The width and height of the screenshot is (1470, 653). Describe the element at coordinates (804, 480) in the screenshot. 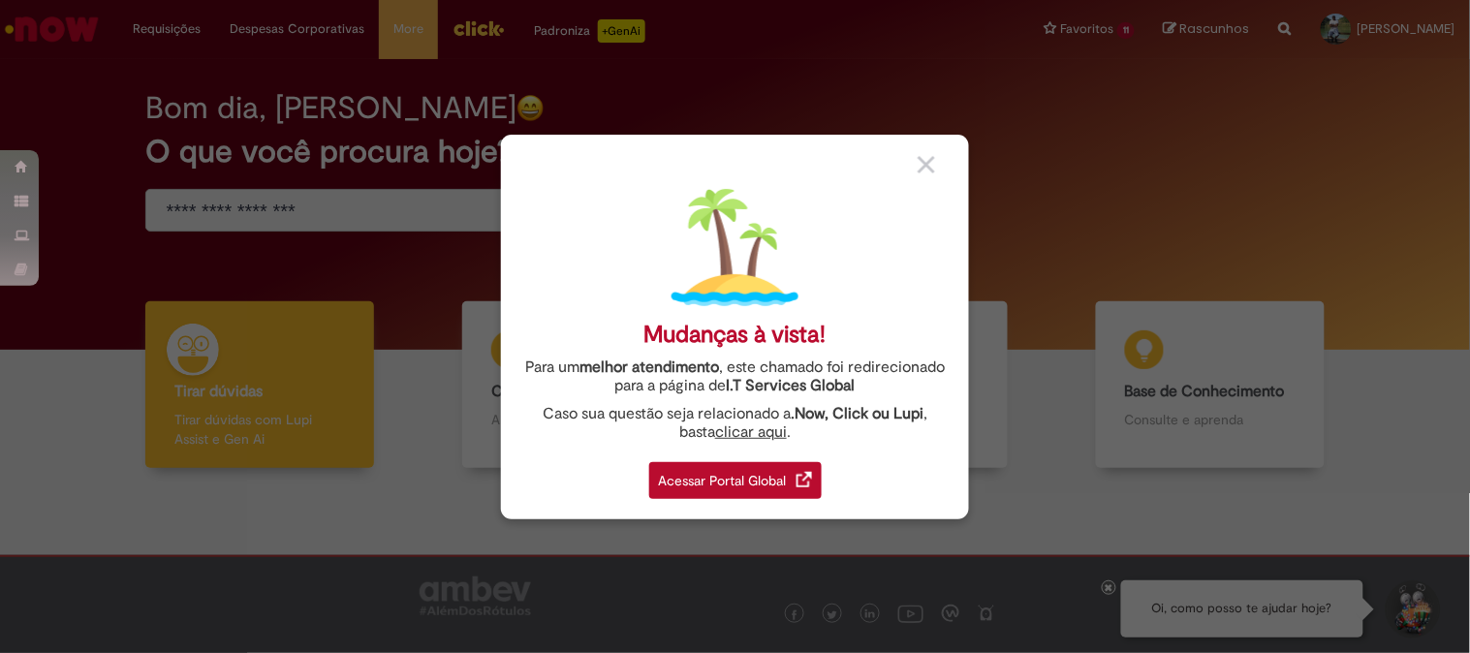

I see `img: redirect_link.png` at that location.